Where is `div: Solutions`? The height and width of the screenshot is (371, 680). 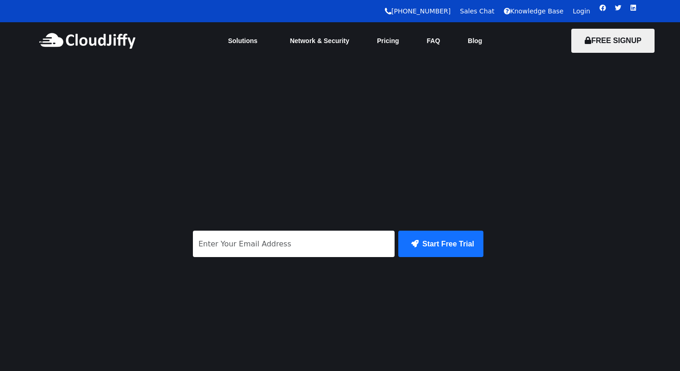 div: Solutions is located at coordinates (245, 41).